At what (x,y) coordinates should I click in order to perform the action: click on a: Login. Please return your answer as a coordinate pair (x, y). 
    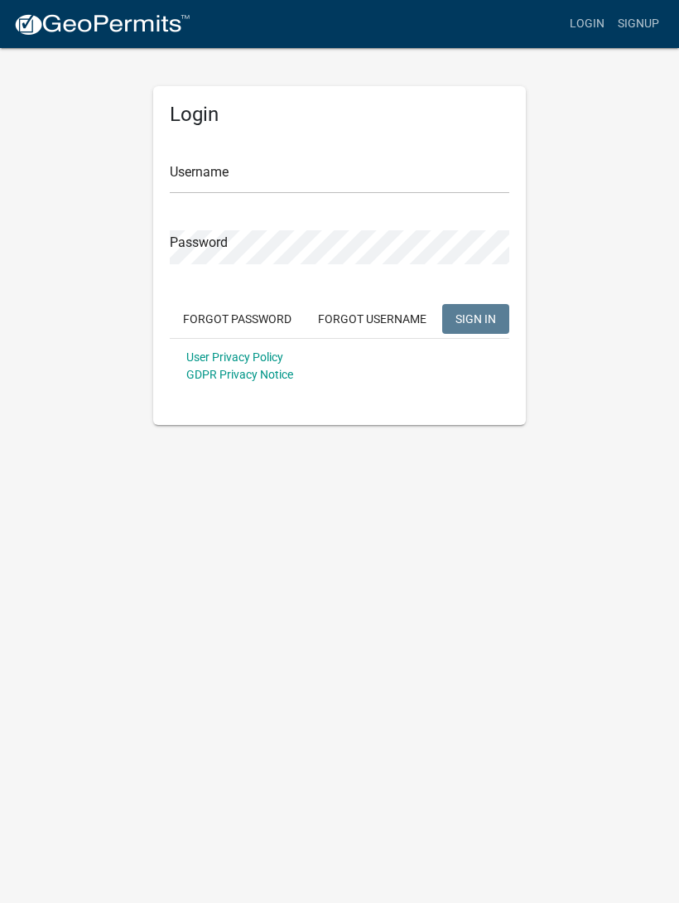
    Looking at the image, I should click on (587, 24).